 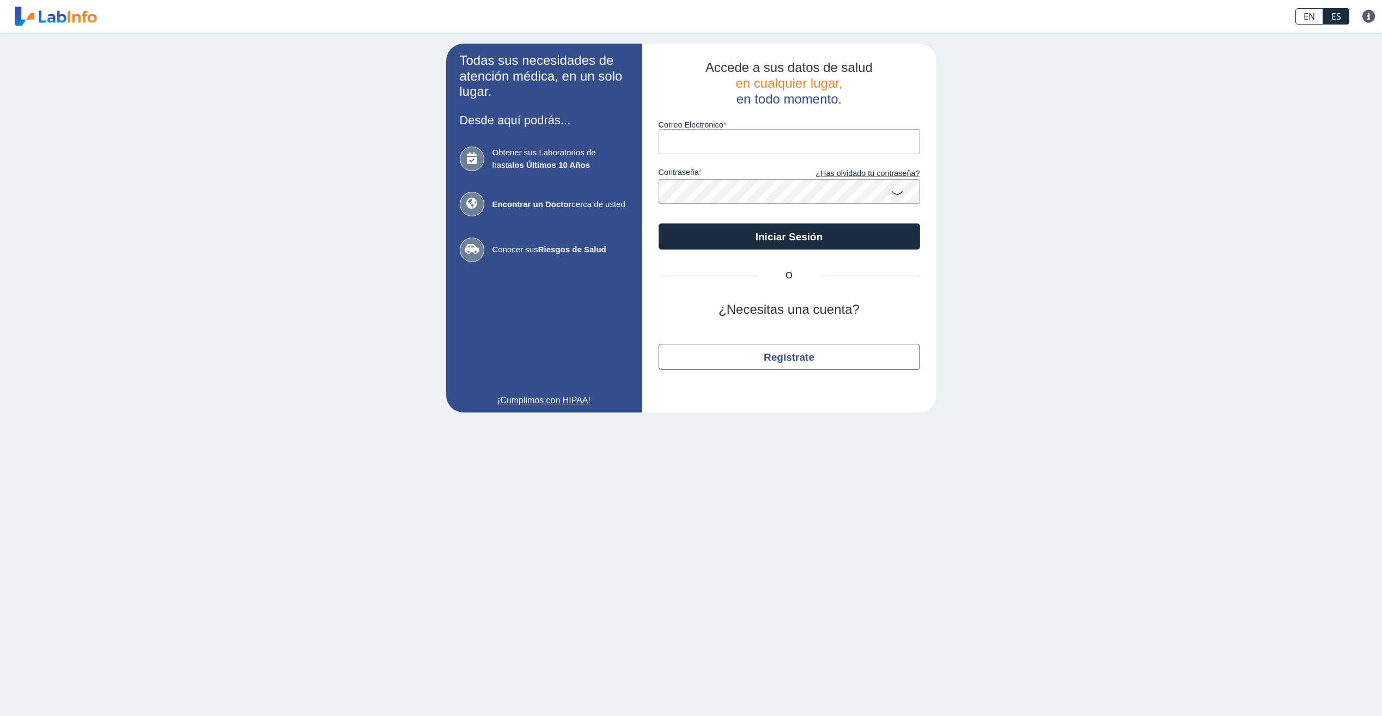 What do you see at coordinates (789, 83) in the screenshot?
I see `span: en cualquier lugar,` at bounding box center [789, 83].